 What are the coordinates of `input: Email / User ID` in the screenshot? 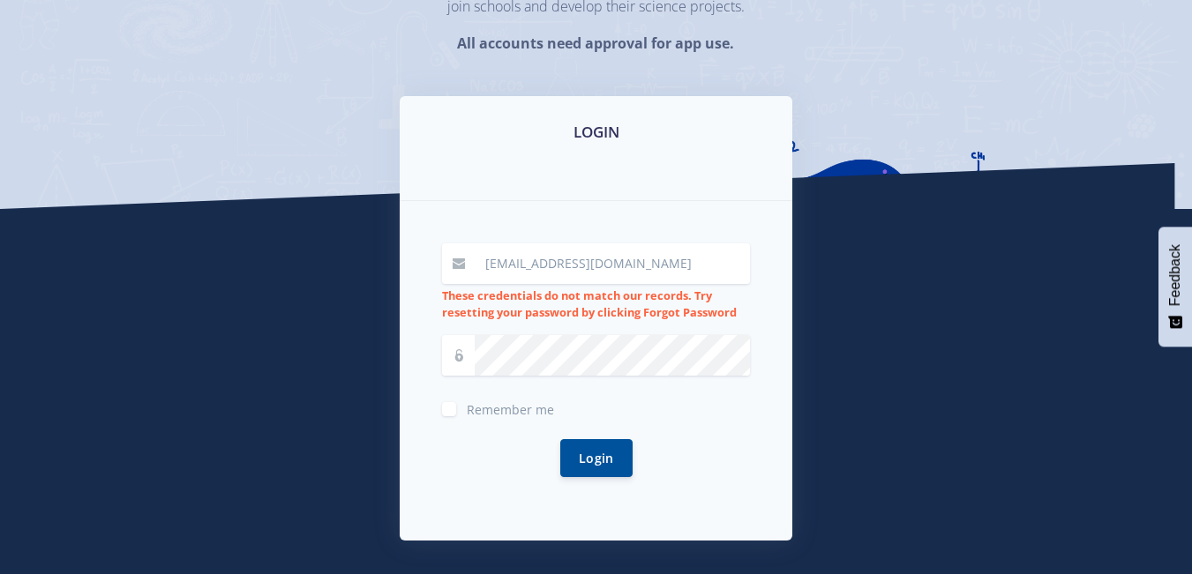 It's located at (612, 264).